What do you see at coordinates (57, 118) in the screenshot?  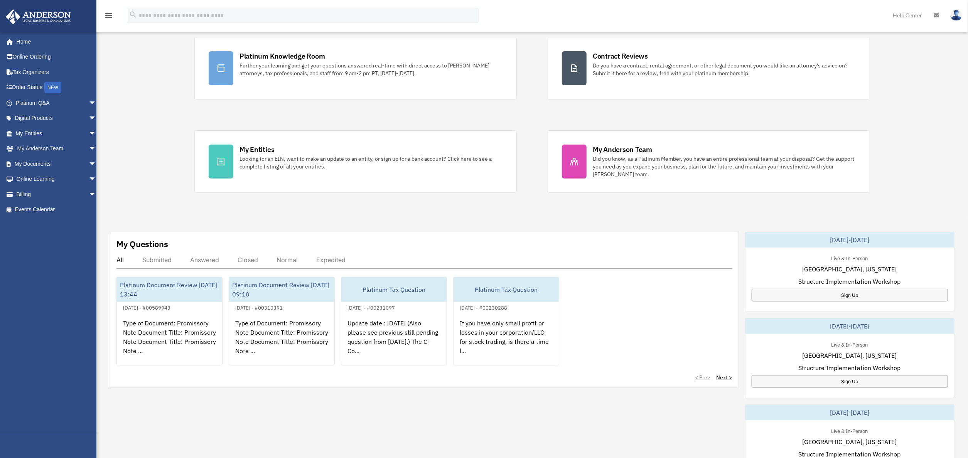 I see `a: Digital Productsarrow_drop_down` at bounding box center [57, 118].